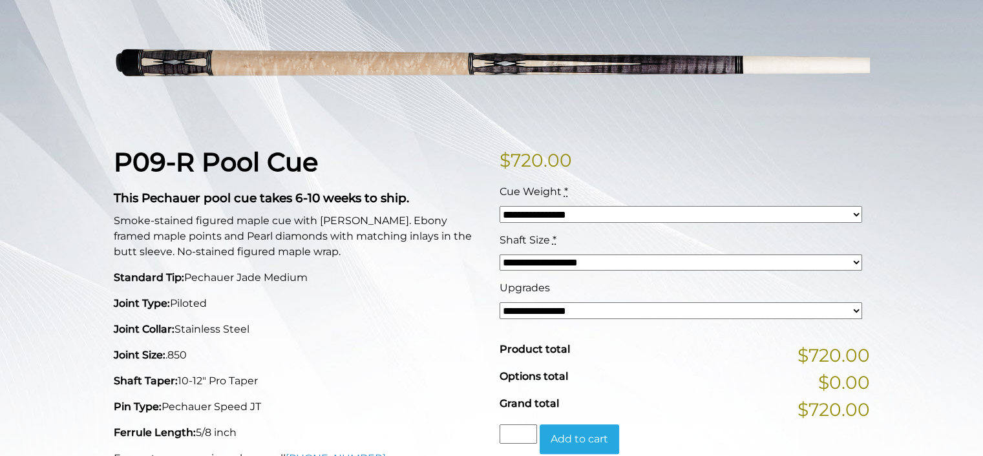 The image size is (983, 456). Describe the element at coordinates (525, 240) in the screenshot. I see `span: Shaft Size` at that location.